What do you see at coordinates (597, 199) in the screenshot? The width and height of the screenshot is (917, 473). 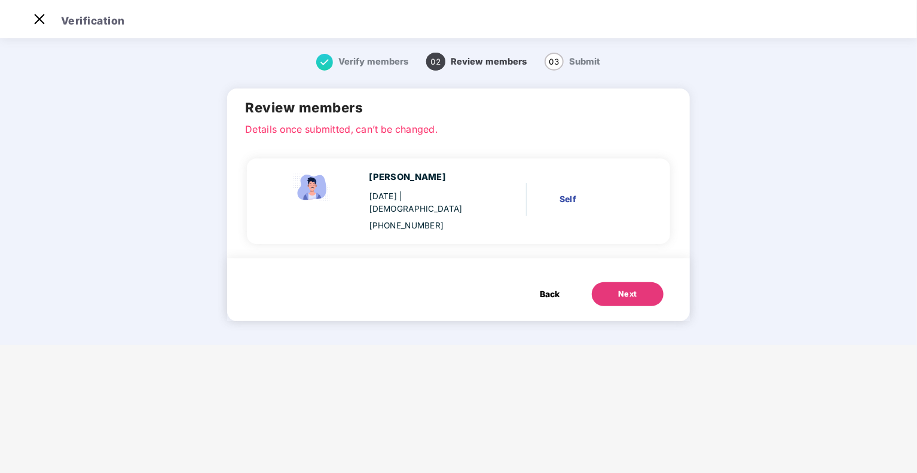 I see `div: Self` at bounding box center [597, 199].